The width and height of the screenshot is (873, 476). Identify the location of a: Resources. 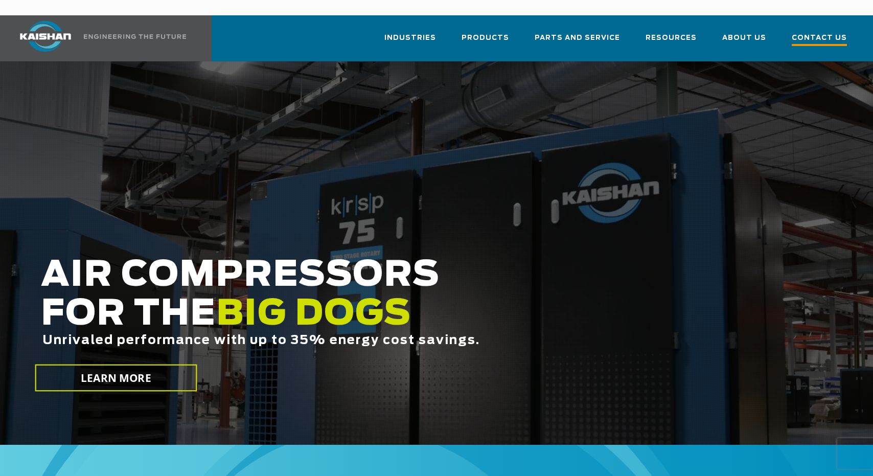
(671, 42).